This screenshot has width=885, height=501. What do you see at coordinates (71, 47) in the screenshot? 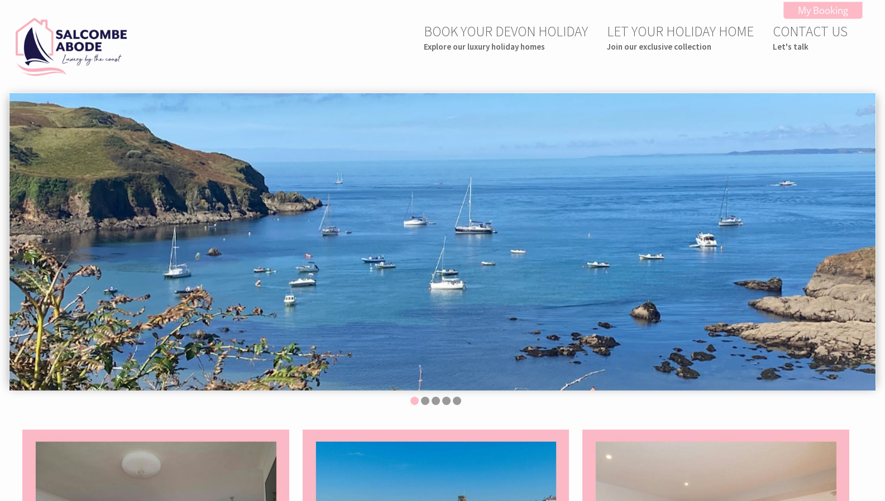
I see `img: Salcombe Abode` at bounding box center [71, 47].